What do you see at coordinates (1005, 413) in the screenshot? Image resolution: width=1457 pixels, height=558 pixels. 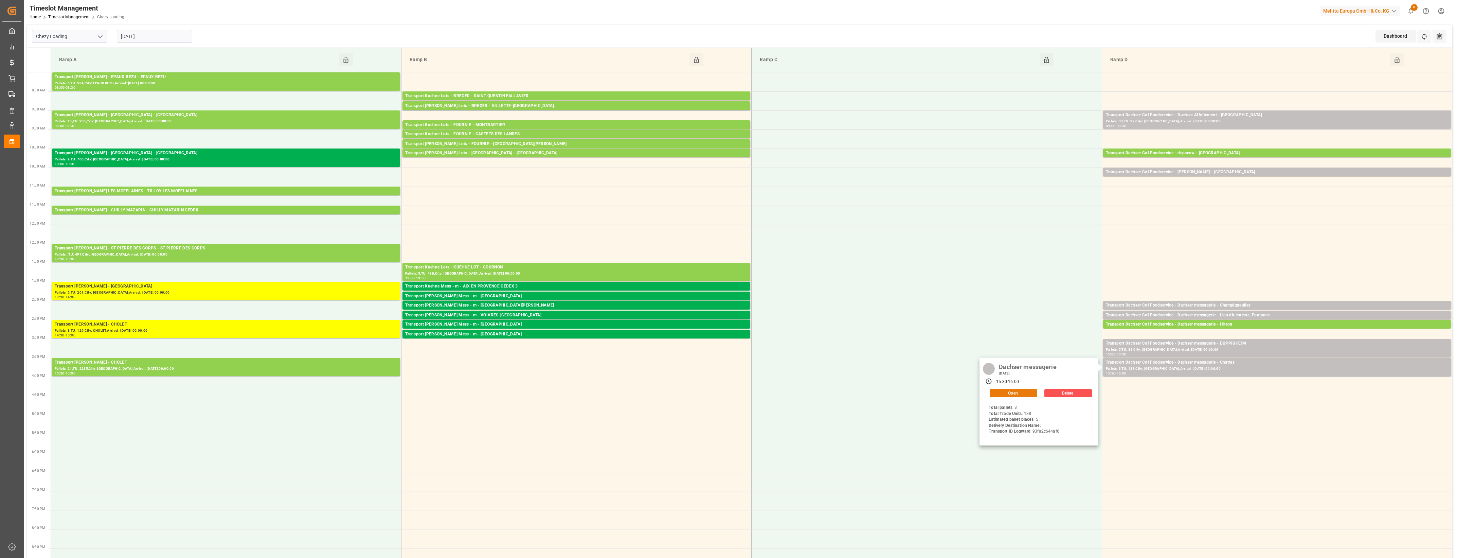 I see `b: Total Trade Units` at bounding box center [1005, 413].